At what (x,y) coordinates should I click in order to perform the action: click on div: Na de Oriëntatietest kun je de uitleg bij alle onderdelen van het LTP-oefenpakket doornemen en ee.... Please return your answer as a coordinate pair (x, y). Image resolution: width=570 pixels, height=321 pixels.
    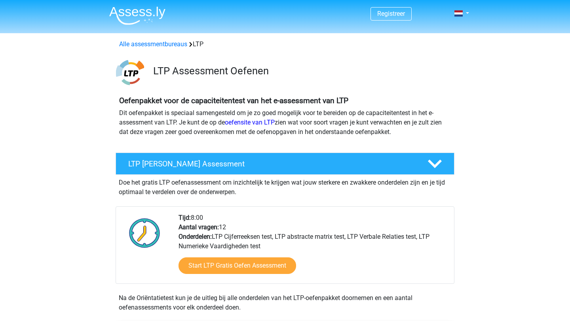
    Looking at the image, I should click on (285, 303).